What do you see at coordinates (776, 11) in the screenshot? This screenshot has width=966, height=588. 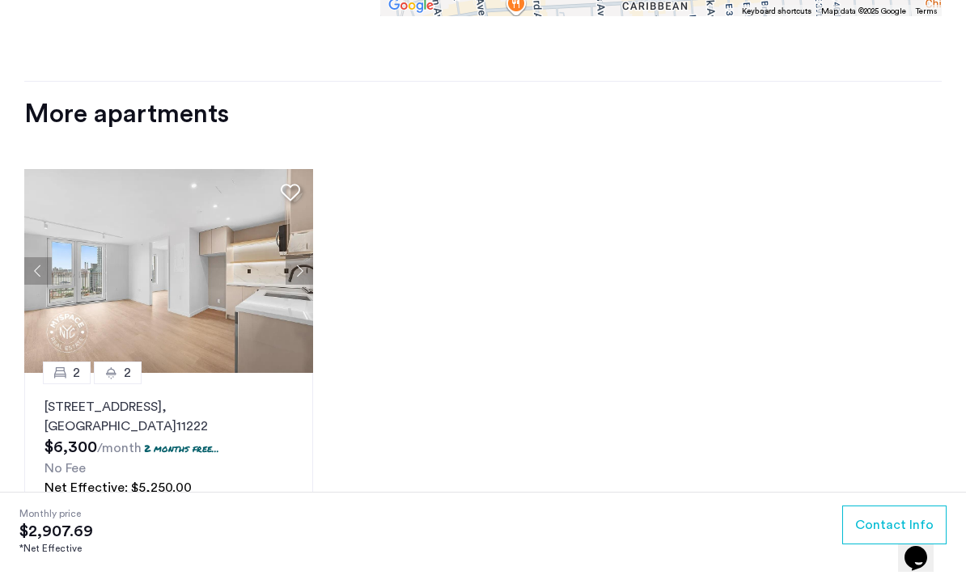 I see `button: Keyboard shortcuts` at bounding box center [776, 11].